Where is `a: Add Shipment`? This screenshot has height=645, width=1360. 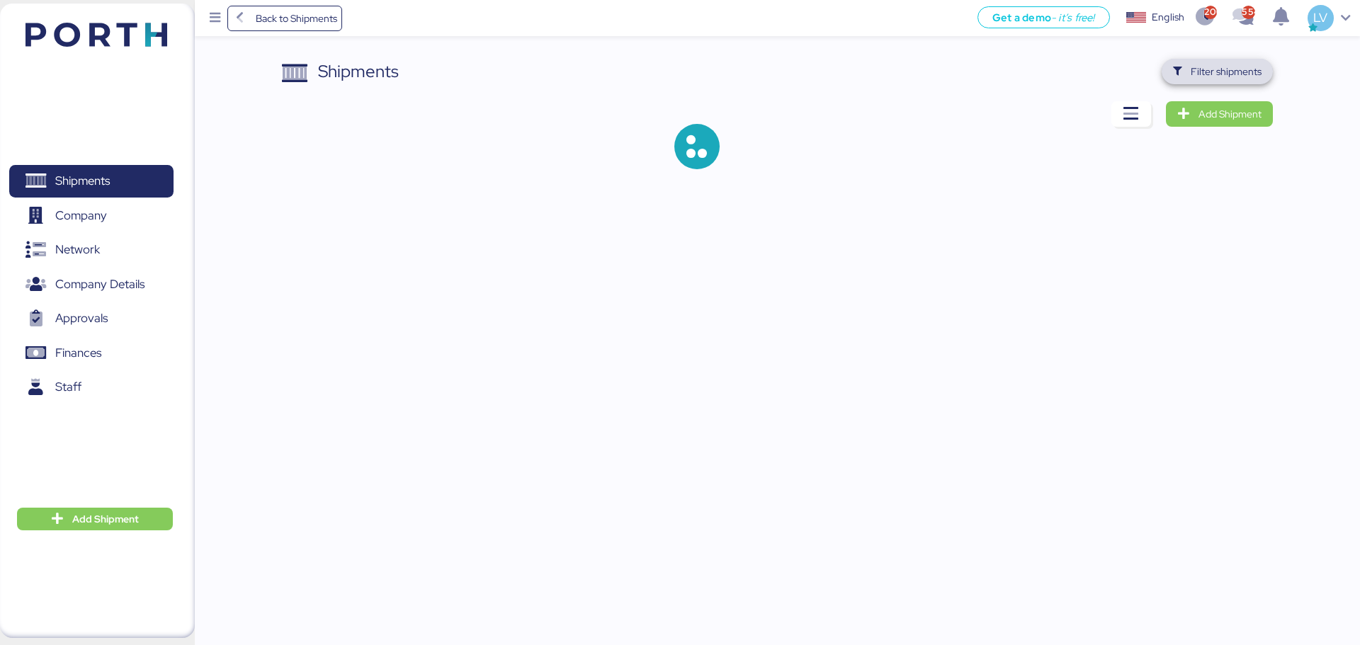 a: Add Shipment is located at coordinates (1219, 114).